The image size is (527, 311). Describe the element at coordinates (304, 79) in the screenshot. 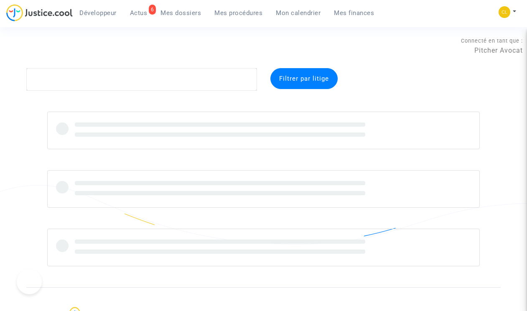

I see `span: Filtrer par litige` at that location.